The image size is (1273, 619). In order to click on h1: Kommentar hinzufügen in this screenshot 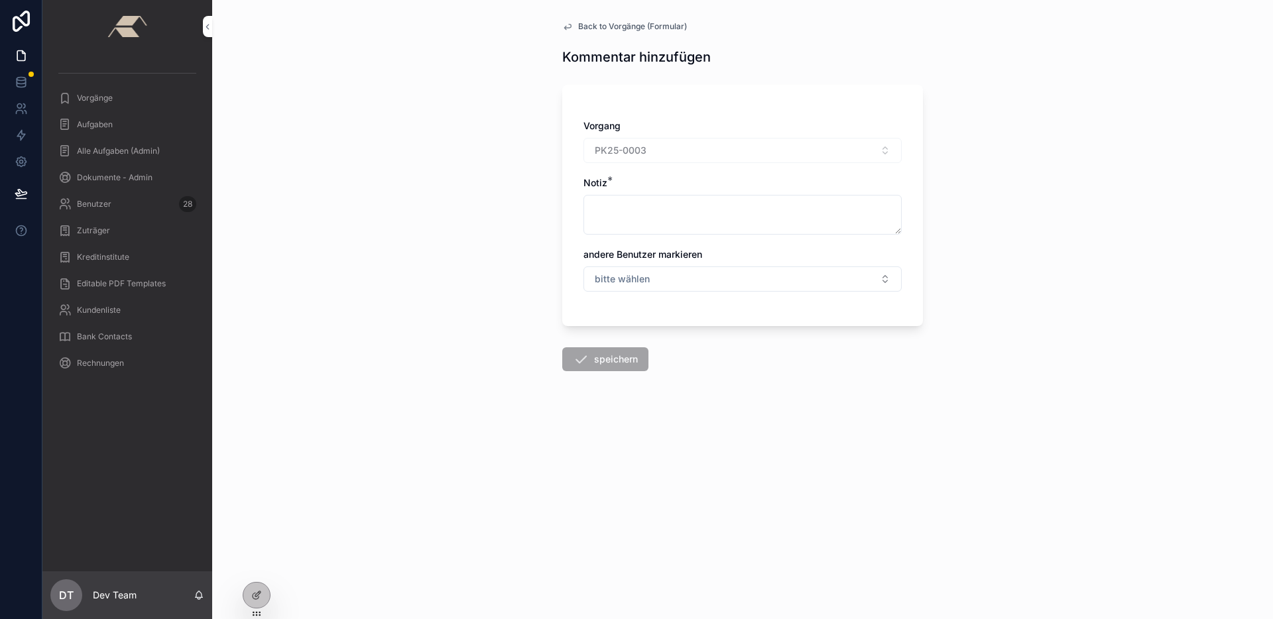, I will do `click(637, 57)`.